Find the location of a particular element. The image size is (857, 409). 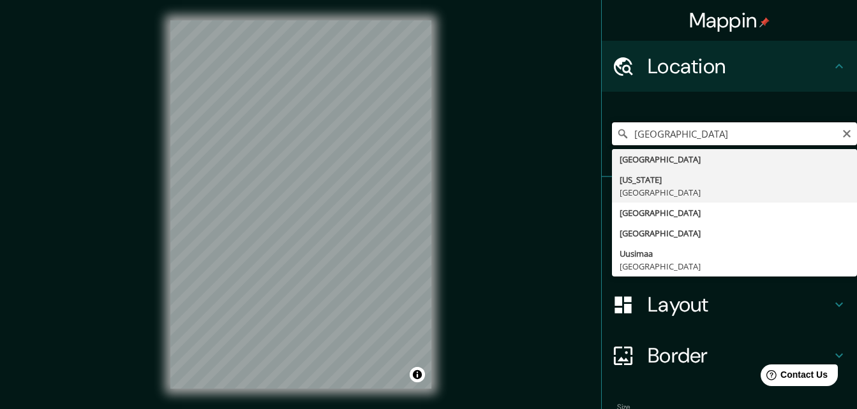

button: Toggle attribution is located at coordinates (417, 375).